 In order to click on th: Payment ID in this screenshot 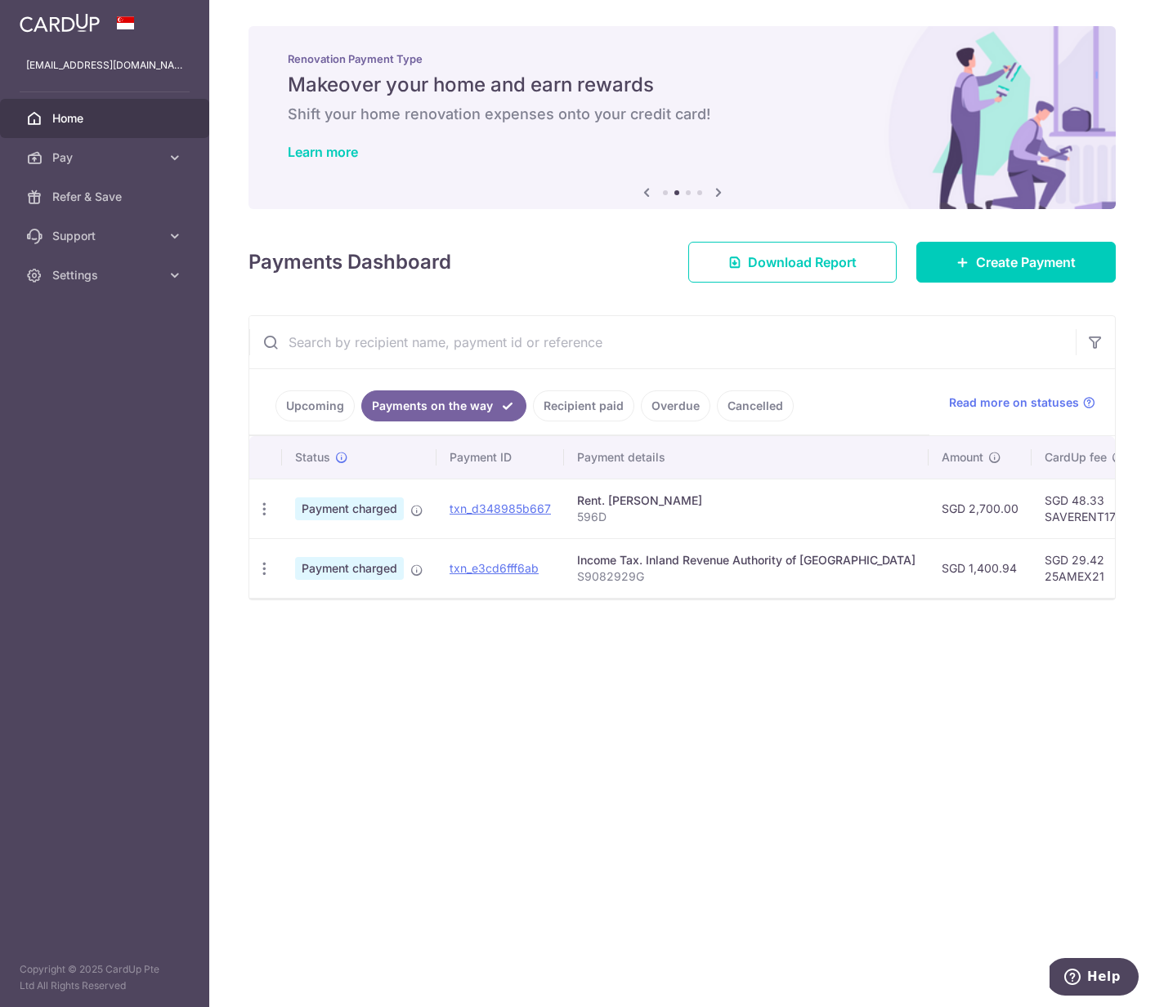, I will do `click(500, 458)`.